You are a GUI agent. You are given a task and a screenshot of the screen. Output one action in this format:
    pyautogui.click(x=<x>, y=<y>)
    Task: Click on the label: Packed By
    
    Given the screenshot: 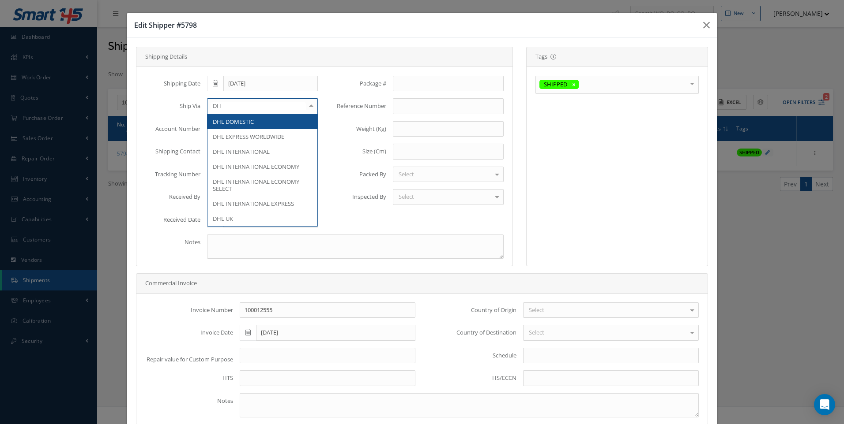 What is the action you would take?
    pyautogui.click(x=355, y=175)
    